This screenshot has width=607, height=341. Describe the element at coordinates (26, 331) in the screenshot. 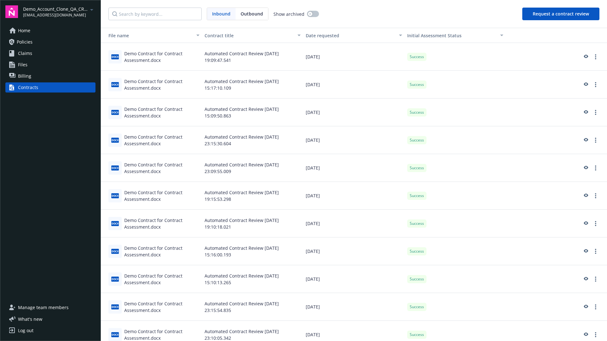

I see `div: Log out` at that location.